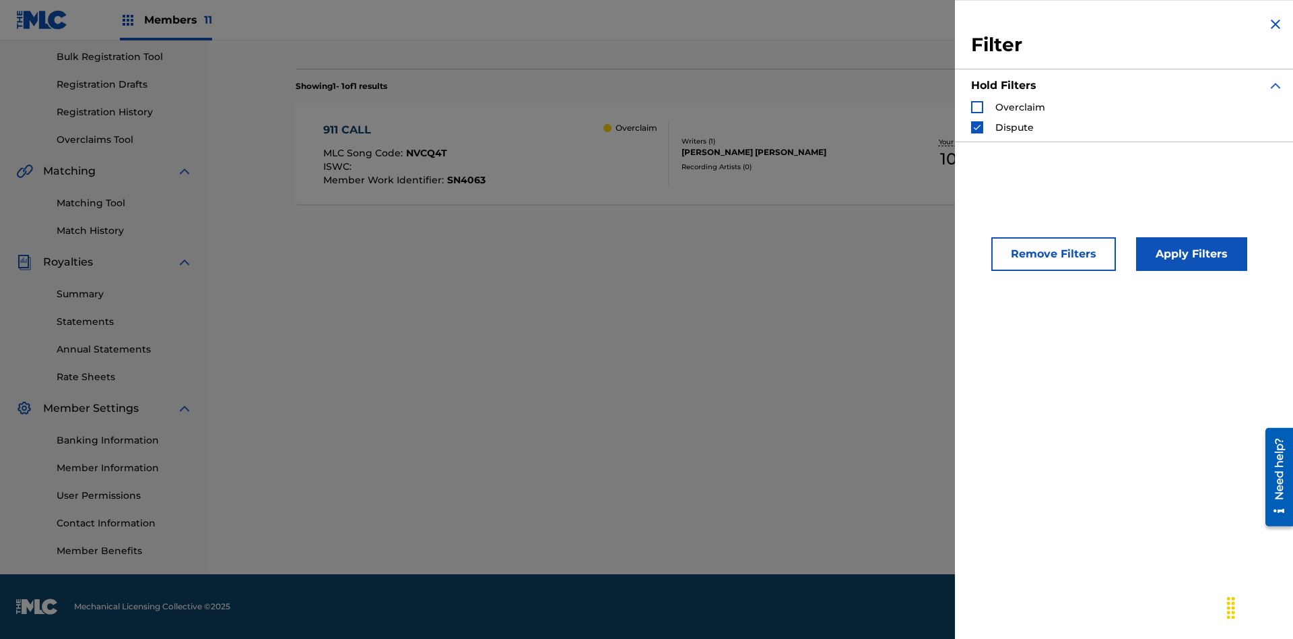 This screenshot has width=1293, height=639. I want to click on p: Overclaim, so click(637, 128).